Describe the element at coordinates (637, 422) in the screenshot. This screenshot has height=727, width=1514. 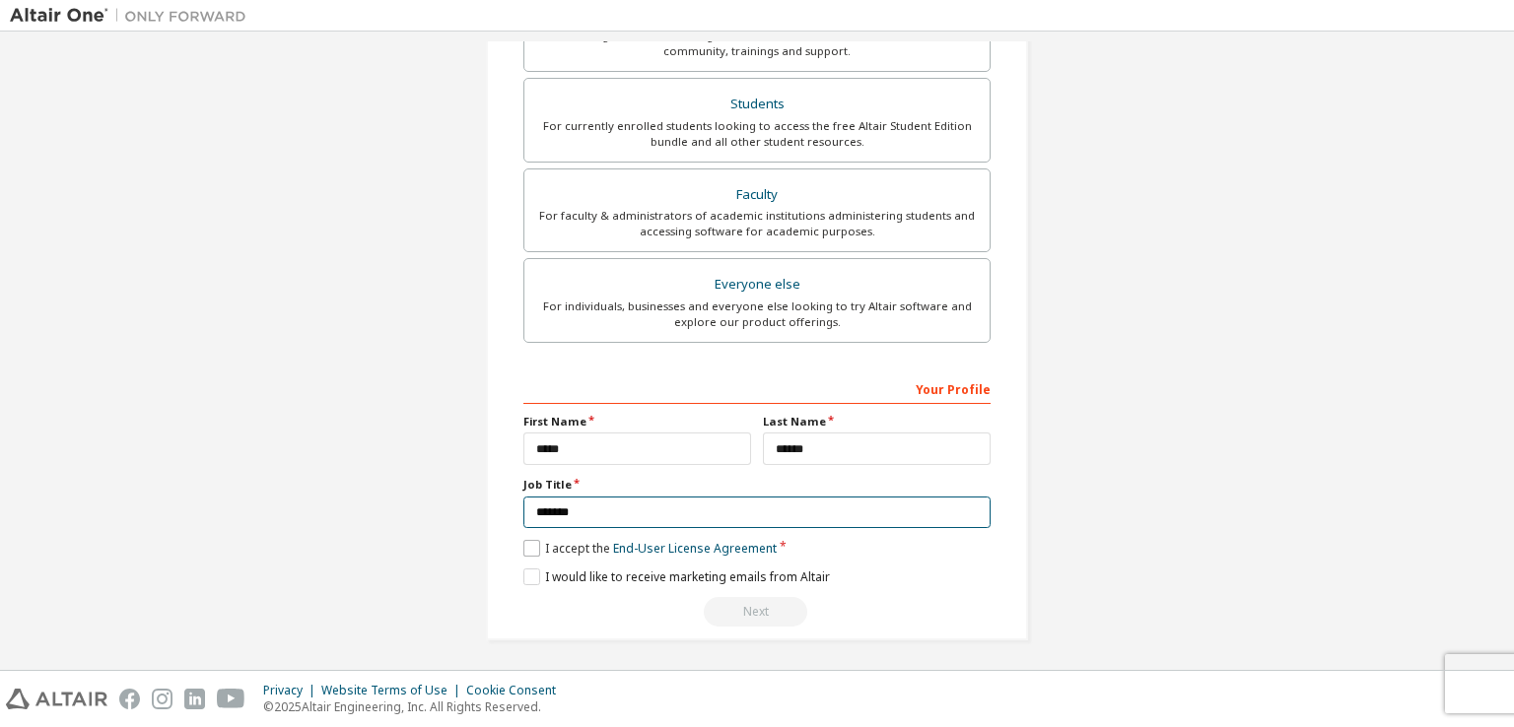
I see `label: First Name` at that location.